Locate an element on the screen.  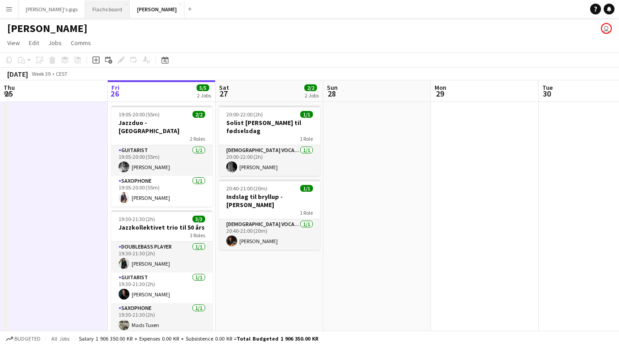
app-job-card: 19:30-21:30 (2h)3/3Jazzkollektivet trio til 50 års3 RolesDoublebass Player1/119:30-21:30 (2h)[PER... is located at coordinates (162, 272).